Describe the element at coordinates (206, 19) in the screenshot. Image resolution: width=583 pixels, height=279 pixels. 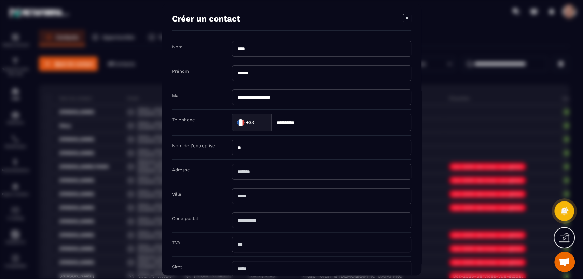
I see `h4: Créer un contact` at that location.